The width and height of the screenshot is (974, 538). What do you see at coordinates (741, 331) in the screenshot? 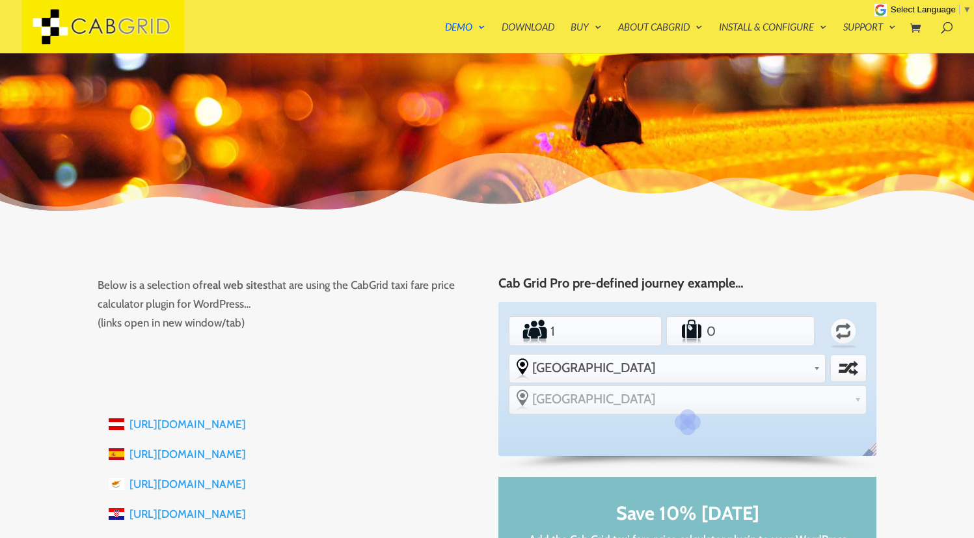
I see `input: Number of Suitcases` at bounding box center [741, 331].